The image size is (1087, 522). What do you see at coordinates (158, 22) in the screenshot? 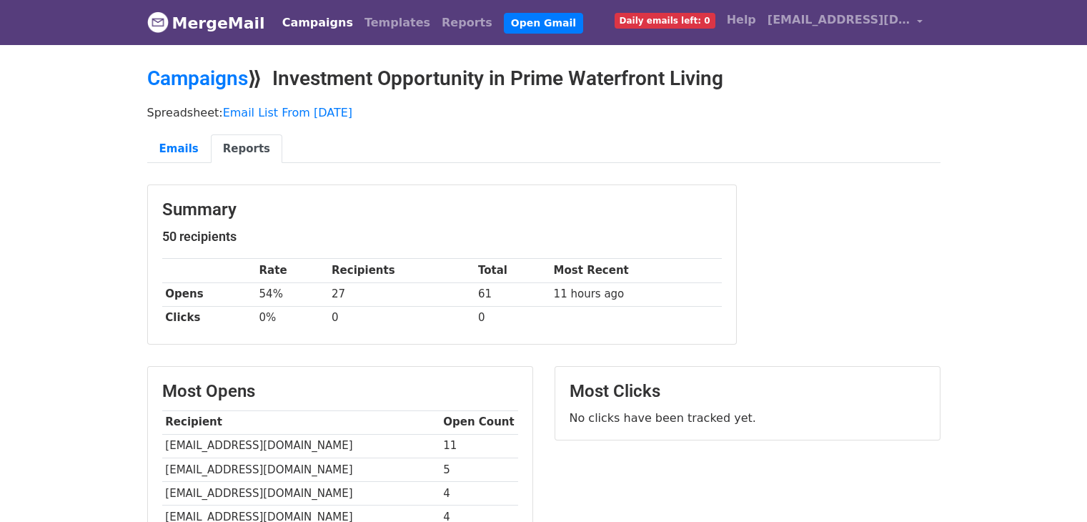
I see `img: MergeMail logo` at bounding box center [158, 22].